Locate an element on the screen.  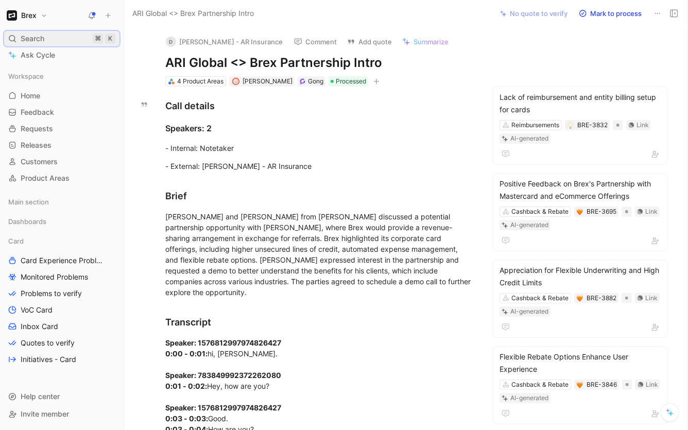
span: Help center is located at coordinates (40, 396).